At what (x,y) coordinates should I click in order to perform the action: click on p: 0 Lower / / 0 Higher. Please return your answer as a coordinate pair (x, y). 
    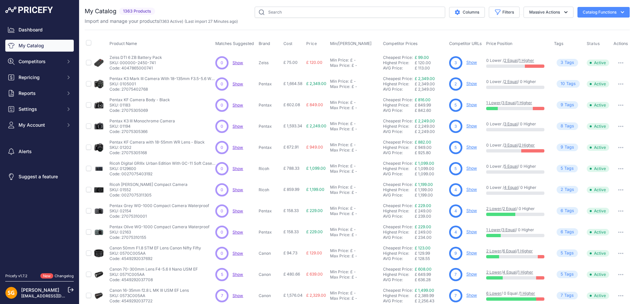
    Looking at the image, I should click on (517, 188).